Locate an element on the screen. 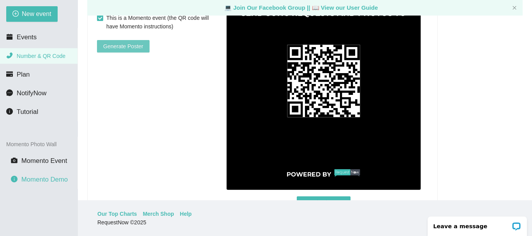 Image resolution: width=532 pixels, height=236 pixels. p: Leave a message is located at coordinates (49, 15).